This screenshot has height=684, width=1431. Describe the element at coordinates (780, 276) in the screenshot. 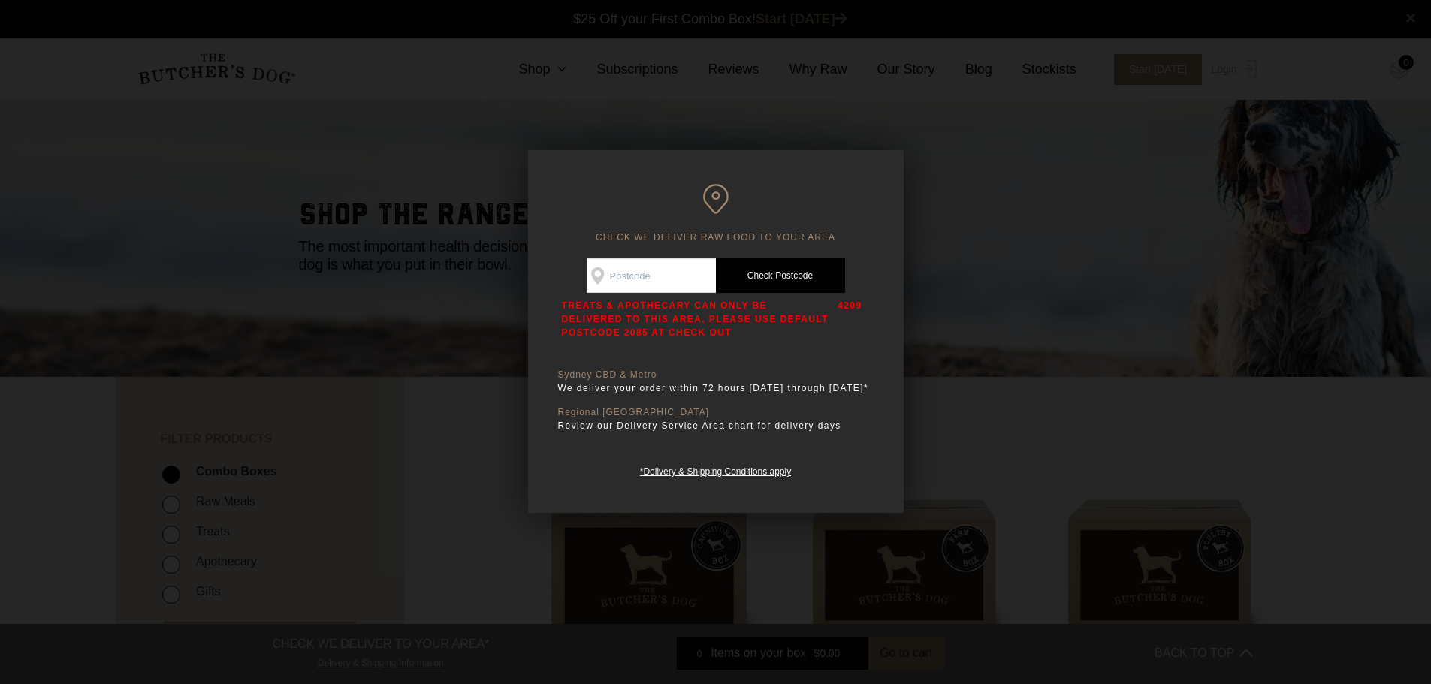

I see `a: Check Postcode` at that location.